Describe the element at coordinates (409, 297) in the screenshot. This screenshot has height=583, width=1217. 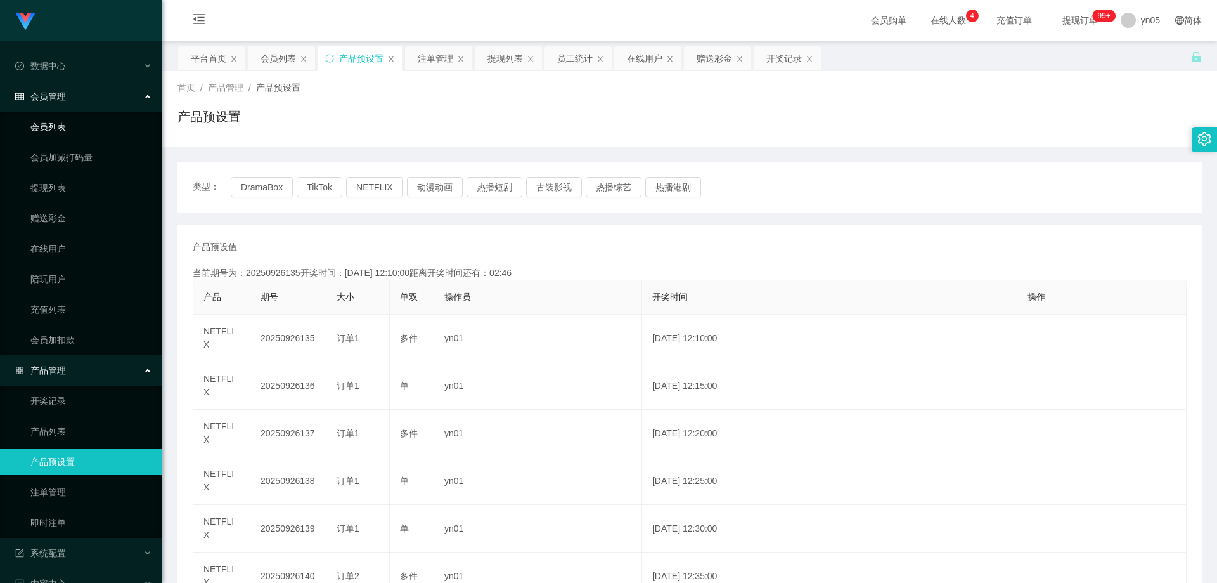
I see `span: 单双` at that location.